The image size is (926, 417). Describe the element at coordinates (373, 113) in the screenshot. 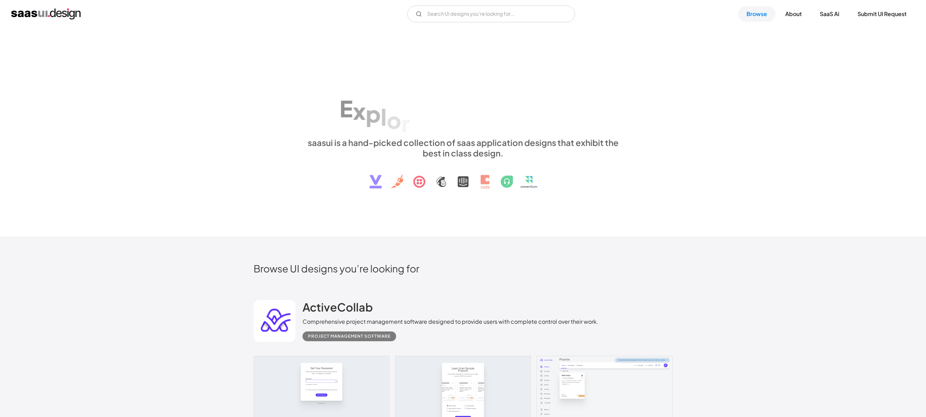

I see `div: p` at that location.